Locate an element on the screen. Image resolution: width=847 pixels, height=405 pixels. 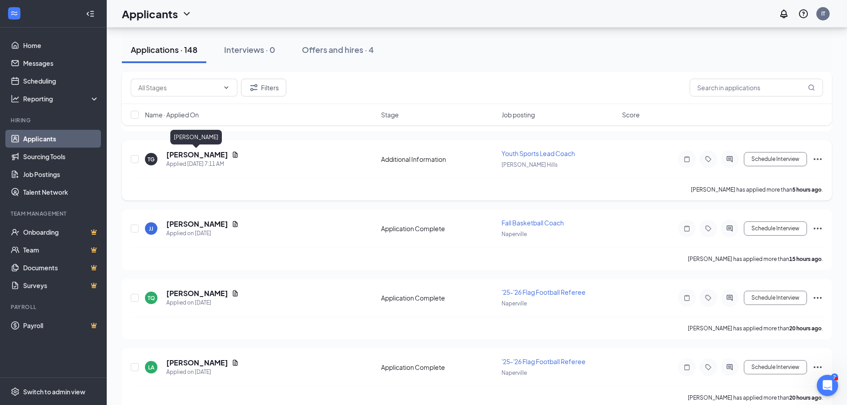
b: 5 hours ago is located at coordinates (807, 189).